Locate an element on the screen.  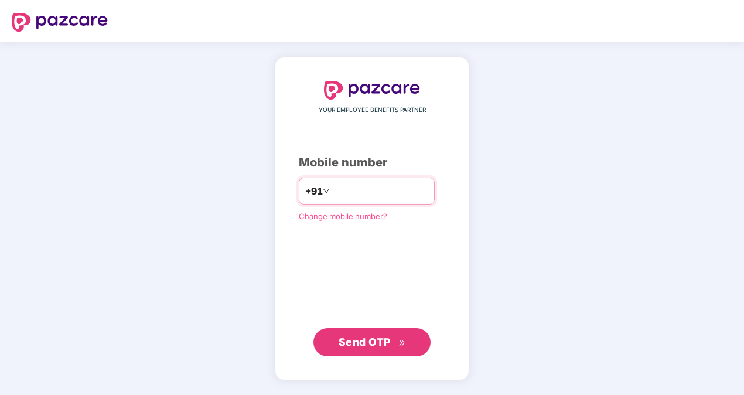
span: double-right is located at coordinates (402, 343).